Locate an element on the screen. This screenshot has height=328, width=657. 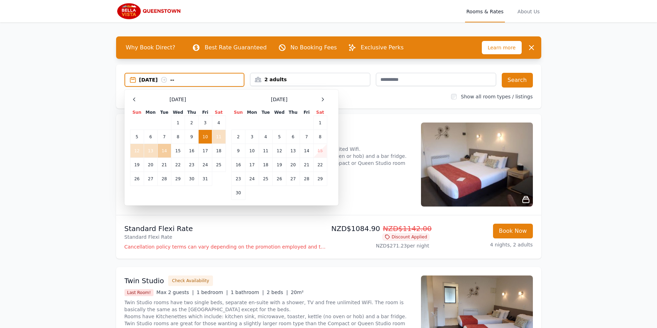
span: Last Room! is located at coordinates (139, 292).